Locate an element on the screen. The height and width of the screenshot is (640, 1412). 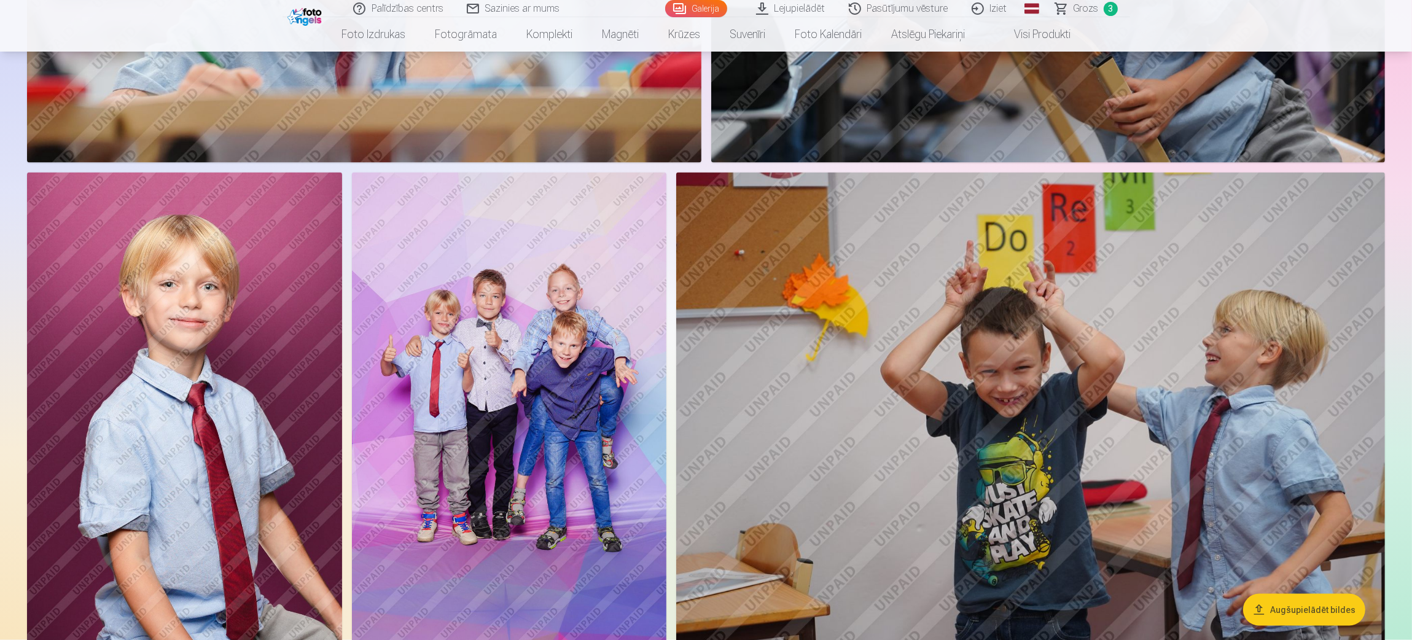
a: Fotogrāmata is located at coordinates (465, 34).